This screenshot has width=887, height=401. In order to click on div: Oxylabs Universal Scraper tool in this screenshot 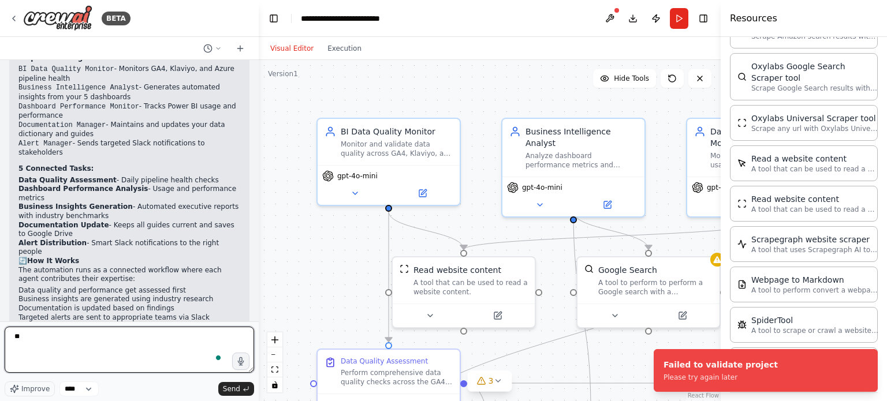, I will do `click(815, 118)`.